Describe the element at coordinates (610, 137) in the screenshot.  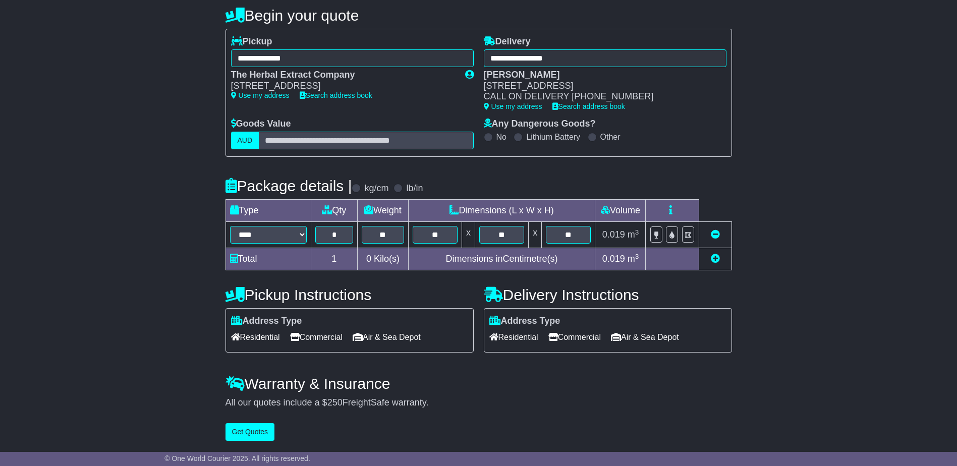
I see `label: Other` at that location.